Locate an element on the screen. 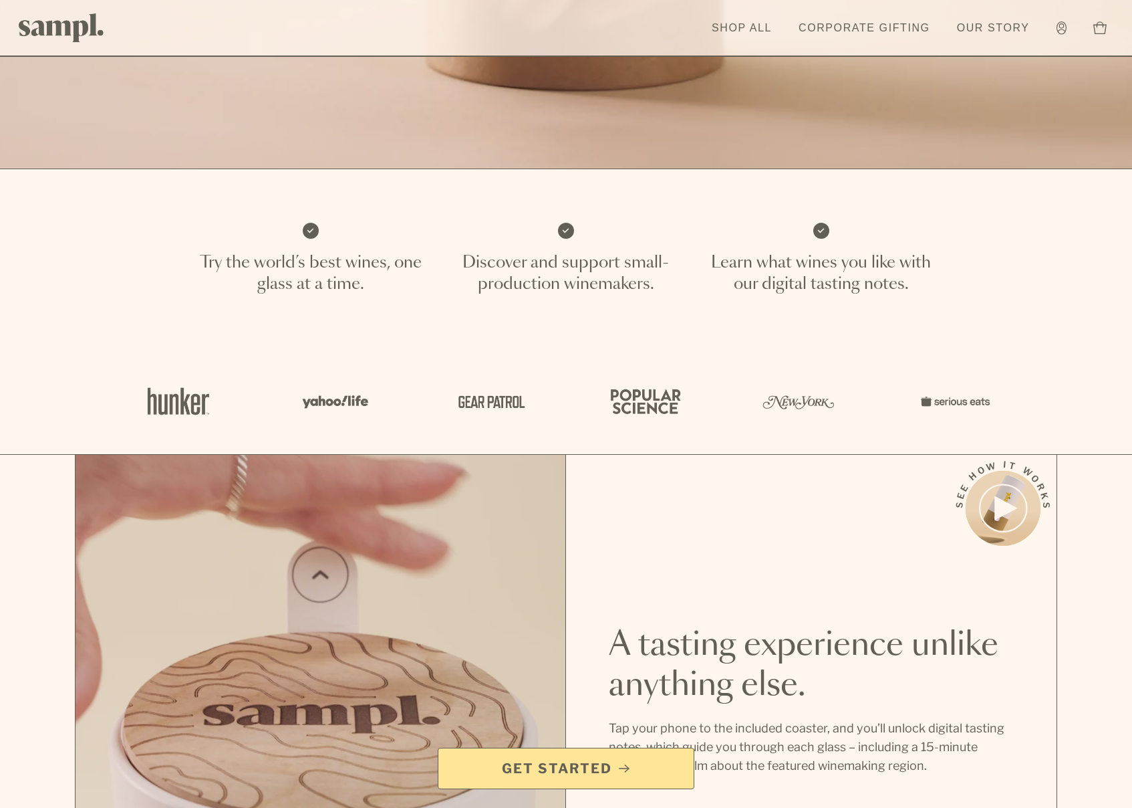 The width and height of the screenshot is (1132, 808). img: Artboard_5_7fdae55a-36fd-43f7-8bfd-f74a06a2878e_x450.png is located at coordinates (489, 401).